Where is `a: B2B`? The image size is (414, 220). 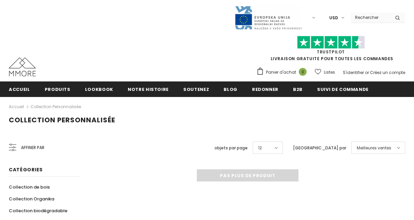
a: B2B is located at coordinates (298, 89).